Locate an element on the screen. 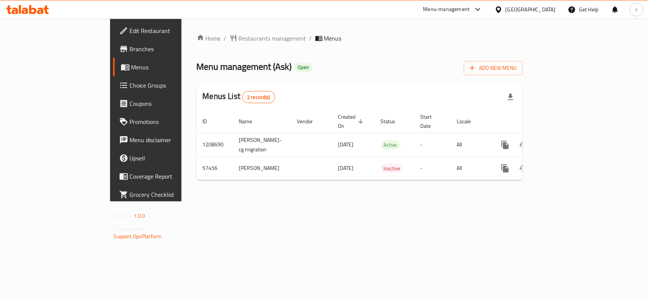 This screenshot has width=648, height=300. span: Choice Groups is located at coordinates (171, 85).